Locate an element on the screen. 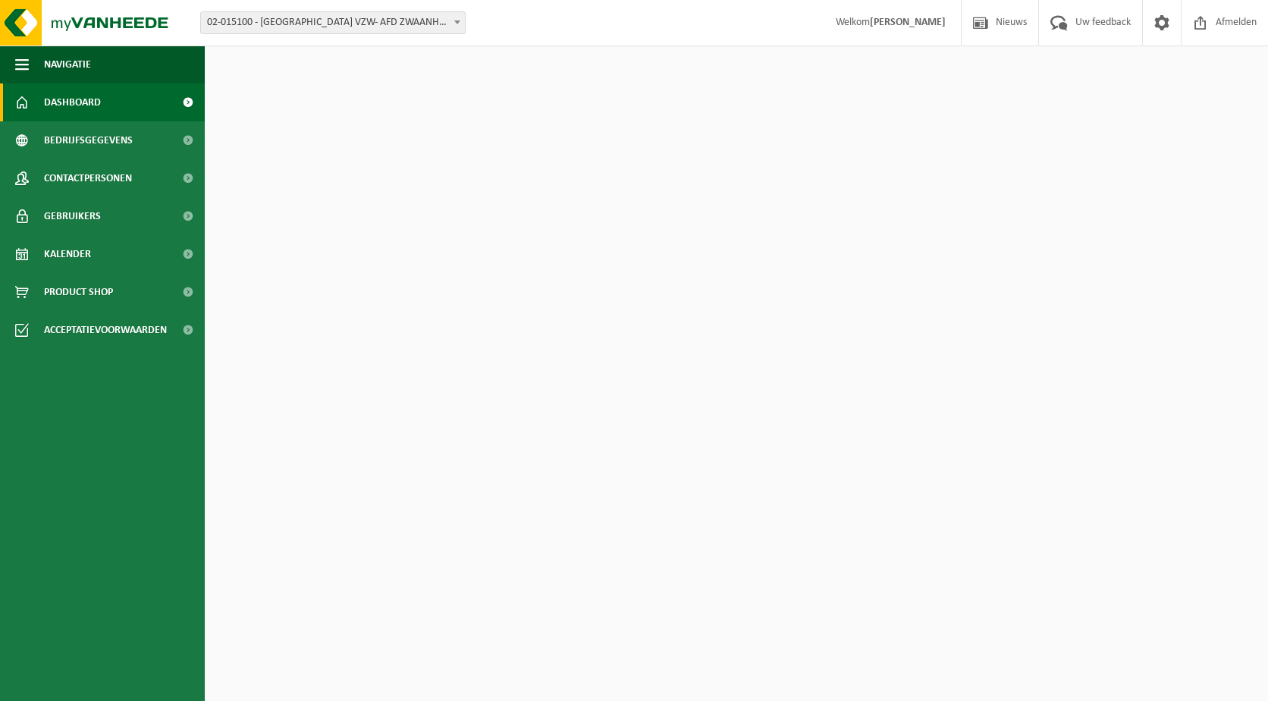 The image size is (1268, 701). span: Contactpersonen is located at coordinates (88, 178).